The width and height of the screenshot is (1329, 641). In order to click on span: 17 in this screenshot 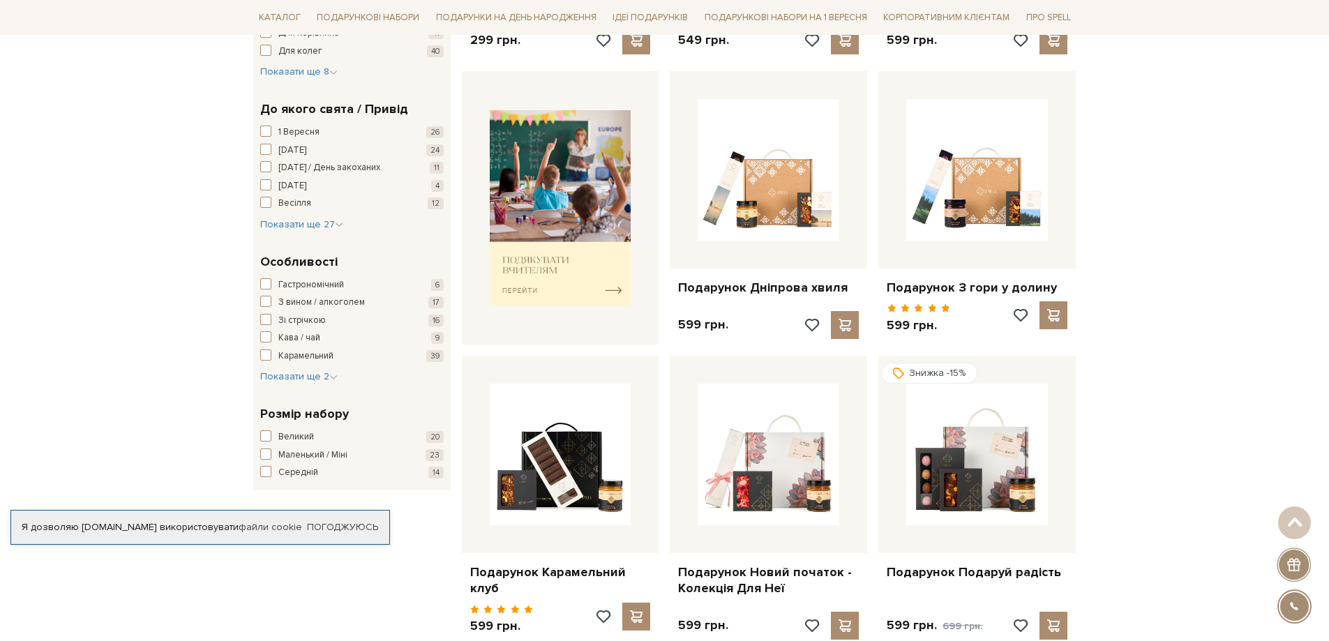, I will do `click(436, 302)`.